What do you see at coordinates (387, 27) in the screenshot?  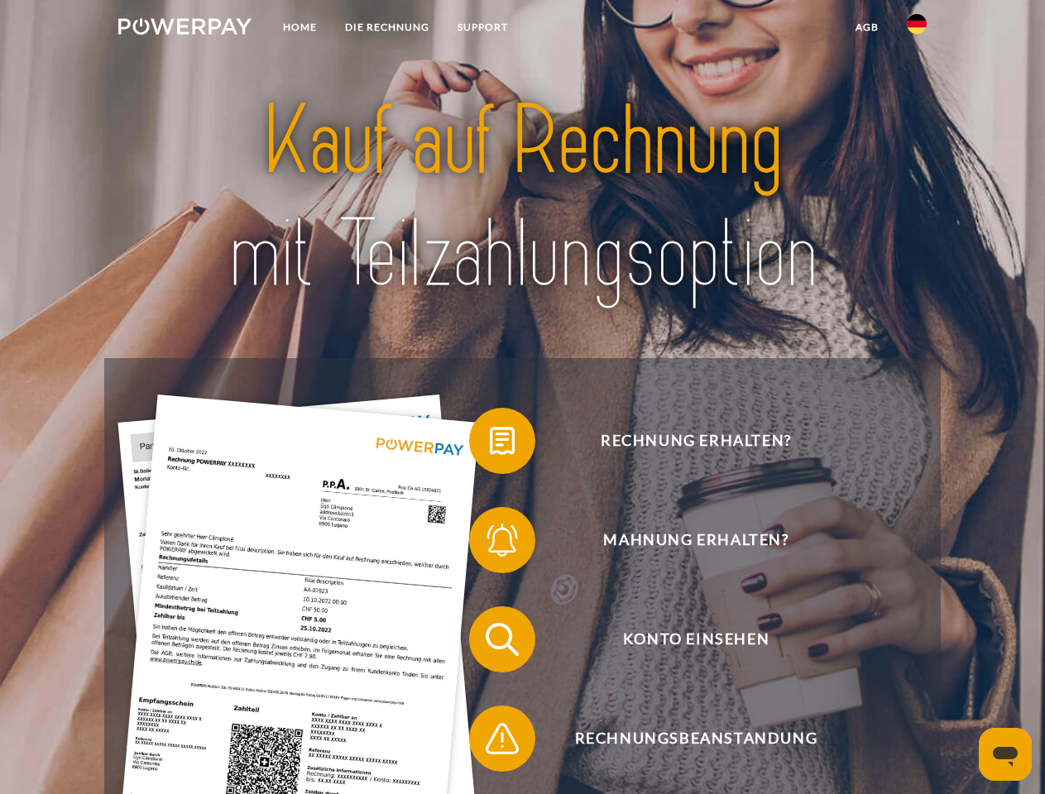 I see `a: DIE RECHNUNG` at bounding box center [387, 27].